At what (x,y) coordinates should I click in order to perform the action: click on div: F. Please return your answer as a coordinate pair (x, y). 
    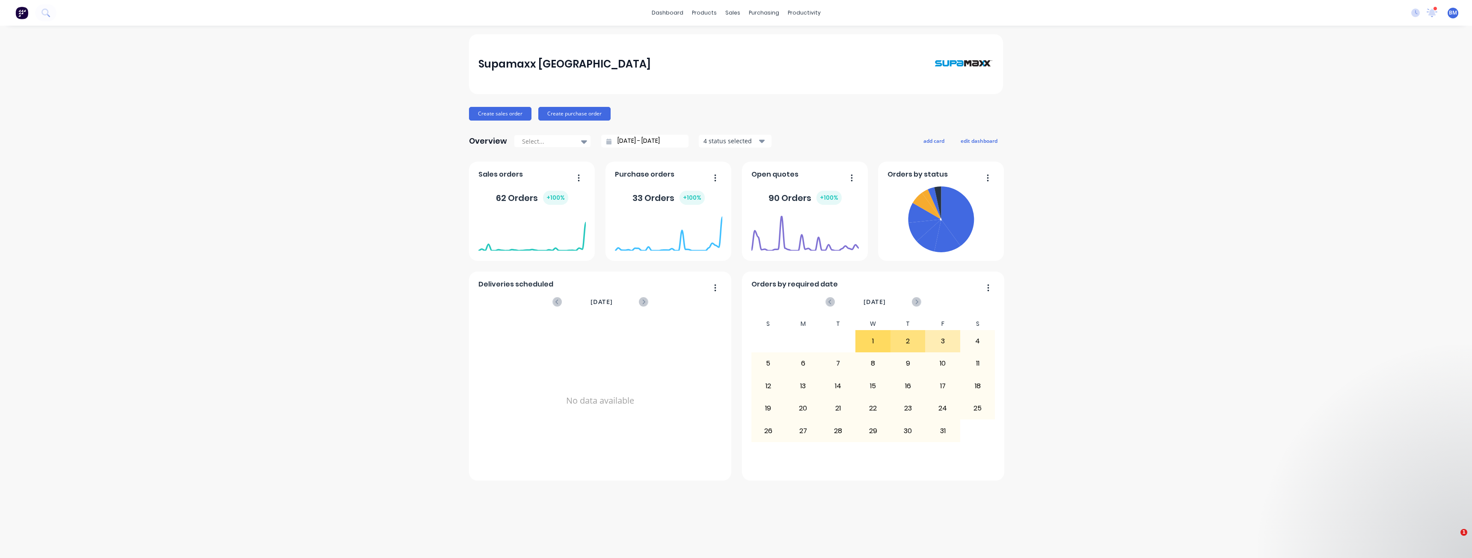
    Looking at the image, I should click on (942, 324).